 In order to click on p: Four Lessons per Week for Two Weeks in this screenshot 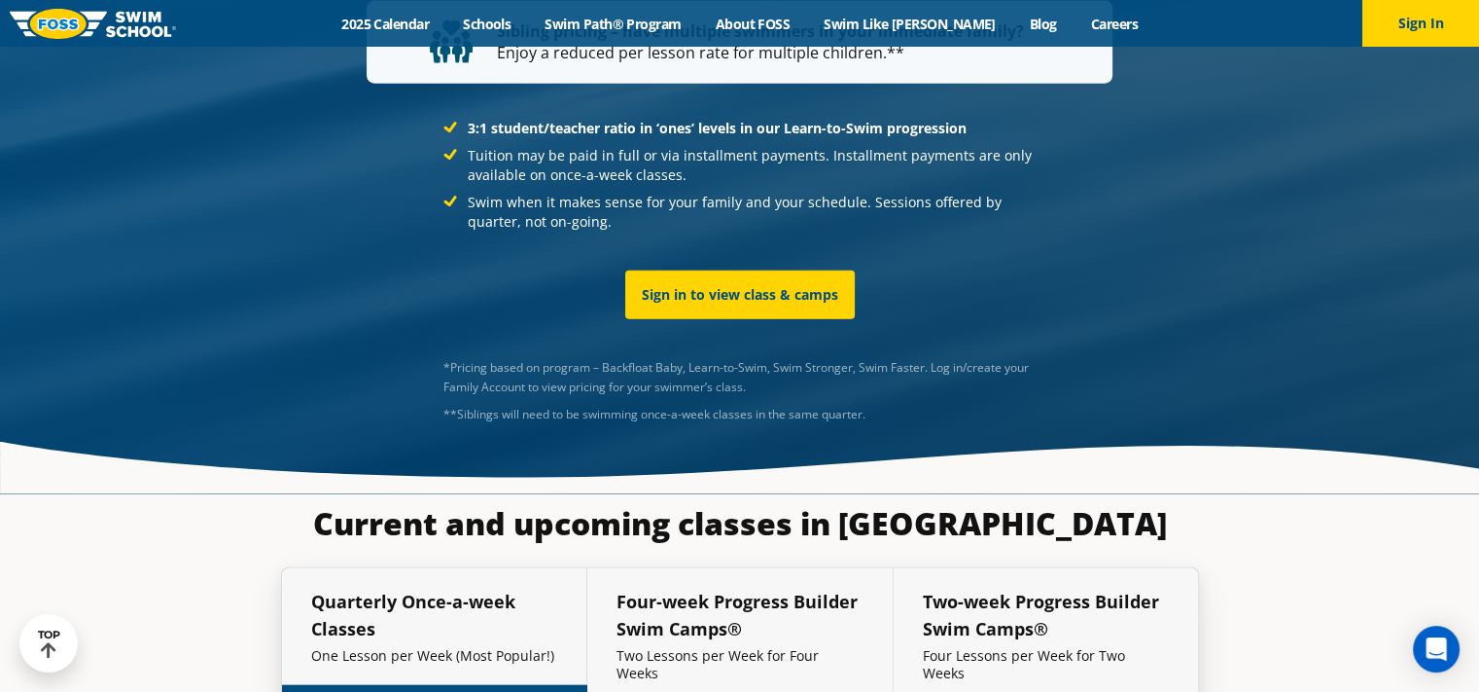, I will do `click(1046, 664)`.